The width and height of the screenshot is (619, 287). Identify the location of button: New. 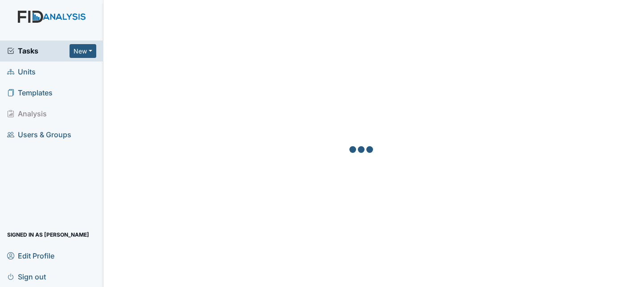
(83, 51).